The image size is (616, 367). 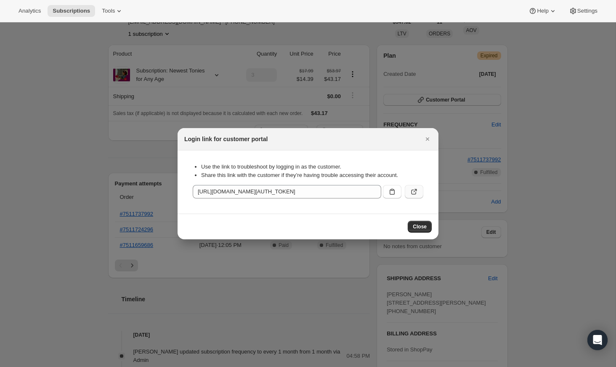 What do you see at coordinates (29, 11) in the screenshot?
I see `span: Analytics` at bounding box center [29, 11].